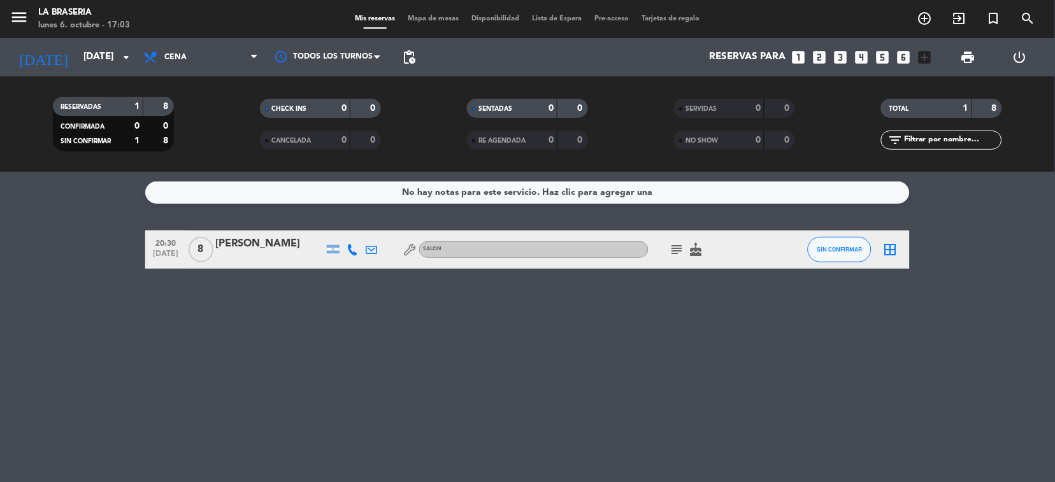 This screenshot has width=1055, height=482. Describe the element at coordinates (612, 18) in the screenshot. I see `span: Pre-acceso` at that location.